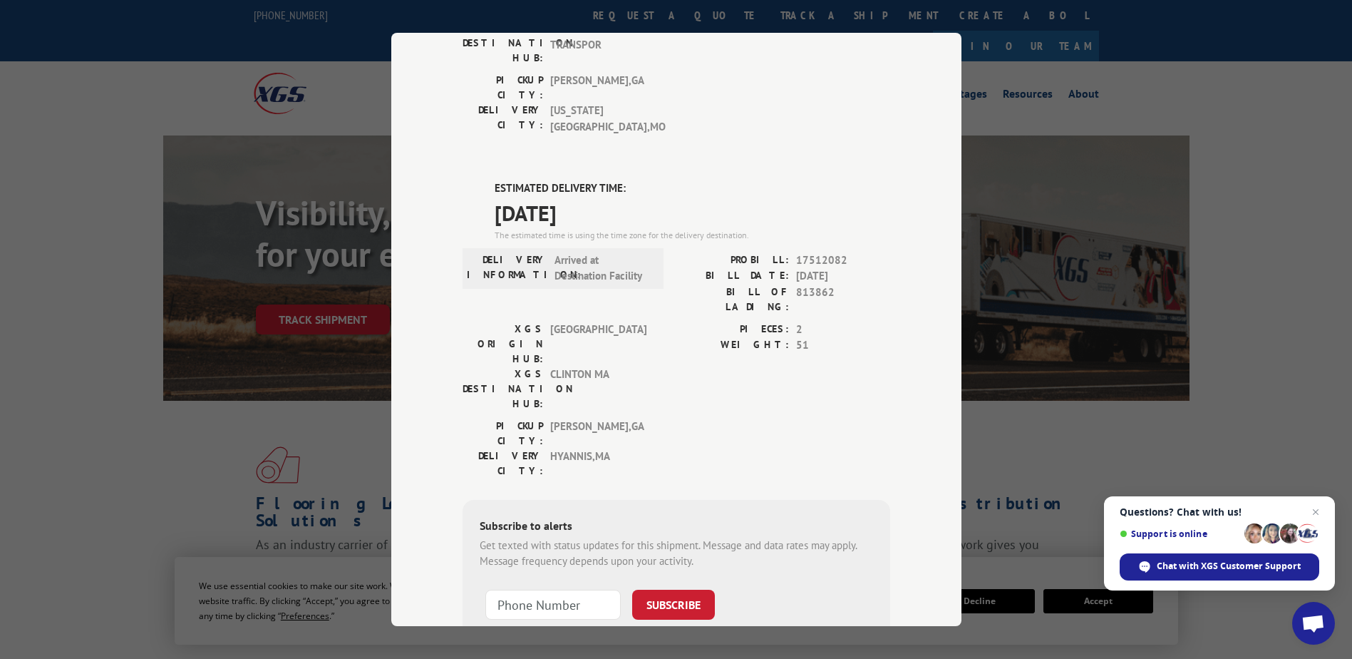  I want to click on span: 2, so click(843, 329).